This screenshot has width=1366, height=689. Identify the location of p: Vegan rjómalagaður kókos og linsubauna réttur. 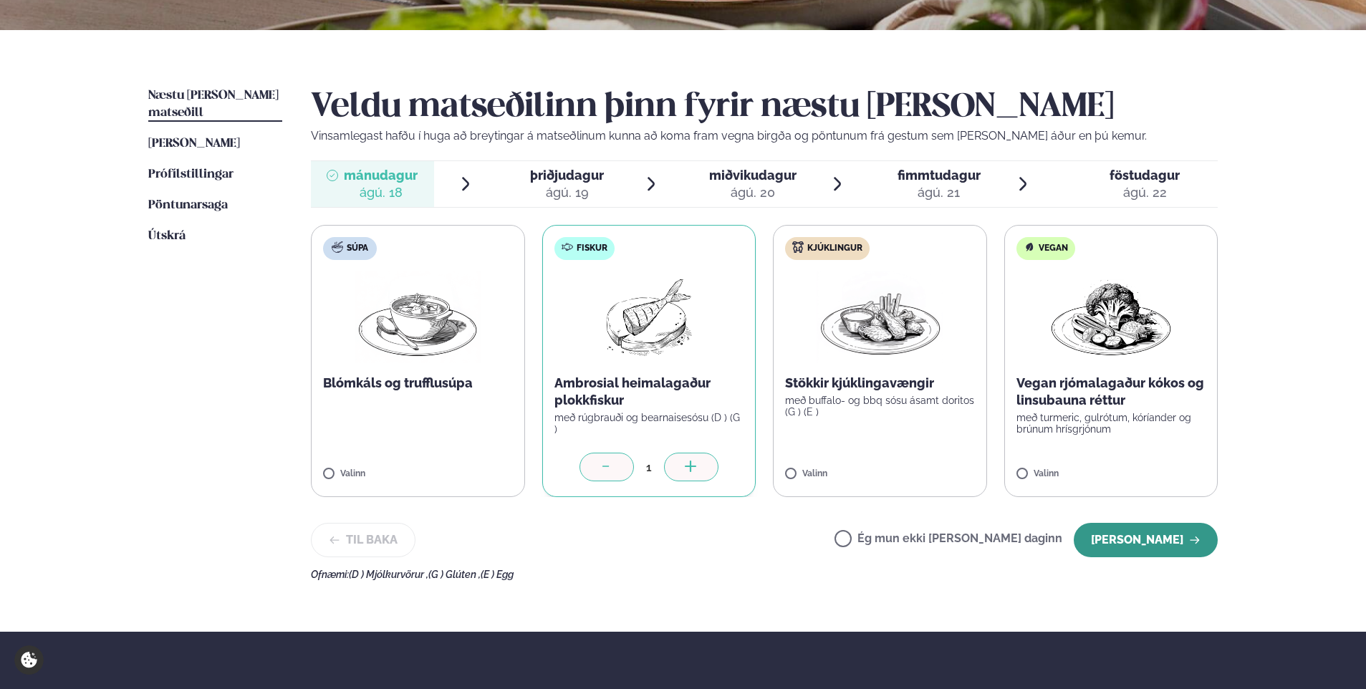
(1111, 392).